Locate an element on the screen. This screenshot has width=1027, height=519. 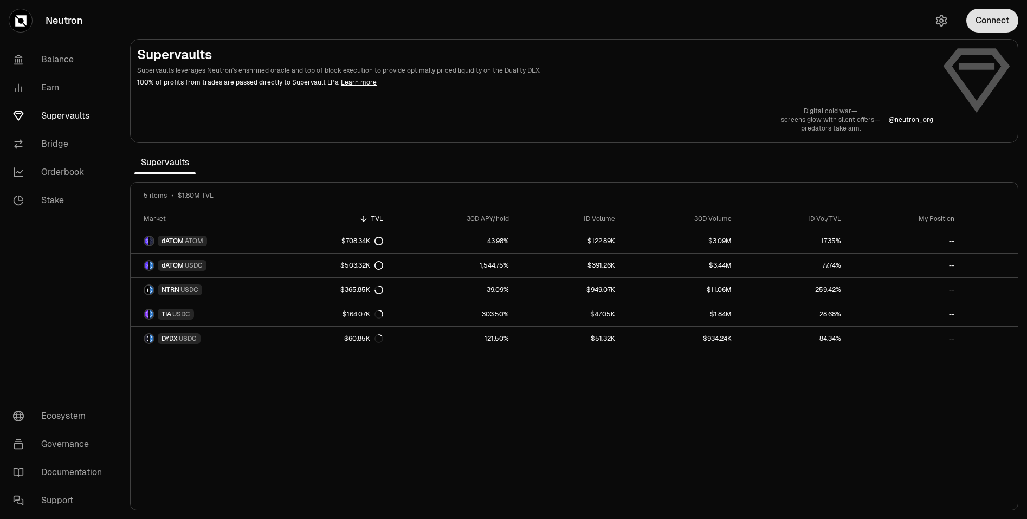
a: TIA LogoUSDC LogoTIAUSDC is located at coordinates (208, 314).